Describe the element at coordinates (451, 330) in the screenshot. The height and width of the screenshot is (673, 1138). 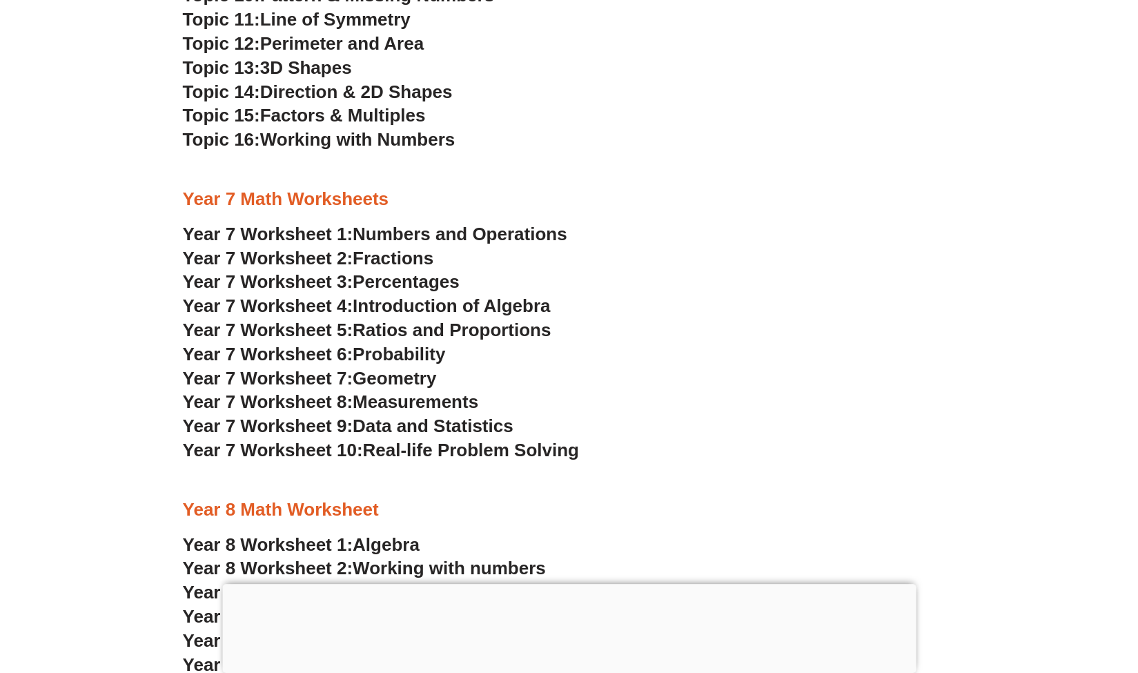
I see `span: Ratios and Proportions` at that location.